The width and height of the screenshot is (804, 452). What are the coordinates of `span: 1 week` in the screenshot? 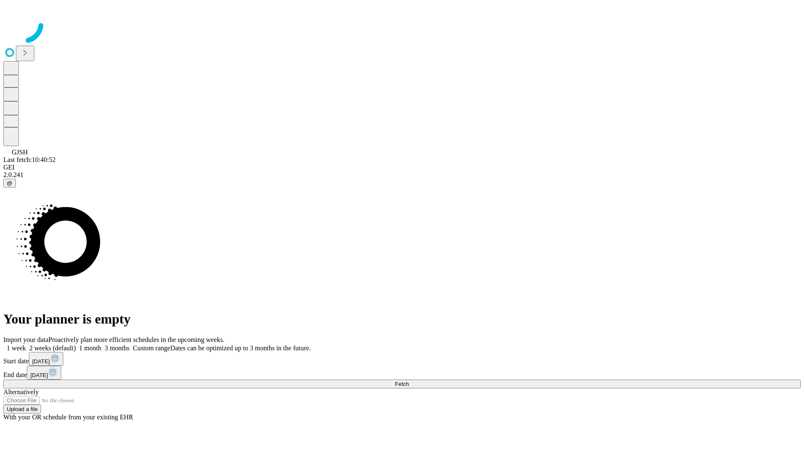 It's located at (16, 348).